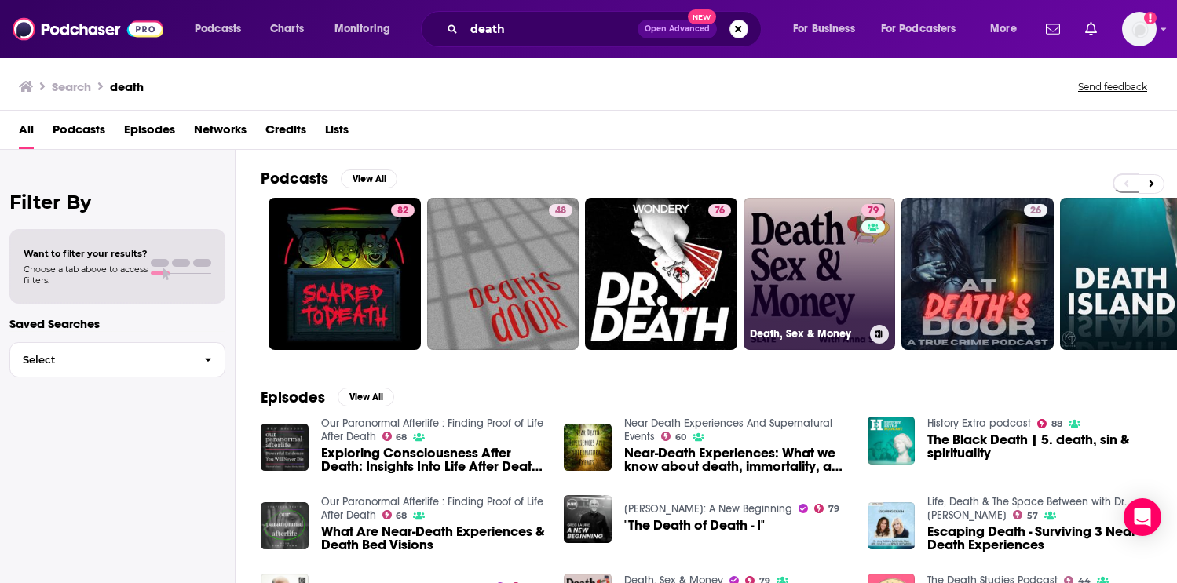 The height and width of the screenshot is (583, 1177). Describe the element at coordinates (824, 29) in the screenshot. I see `span: For Business` at that location.